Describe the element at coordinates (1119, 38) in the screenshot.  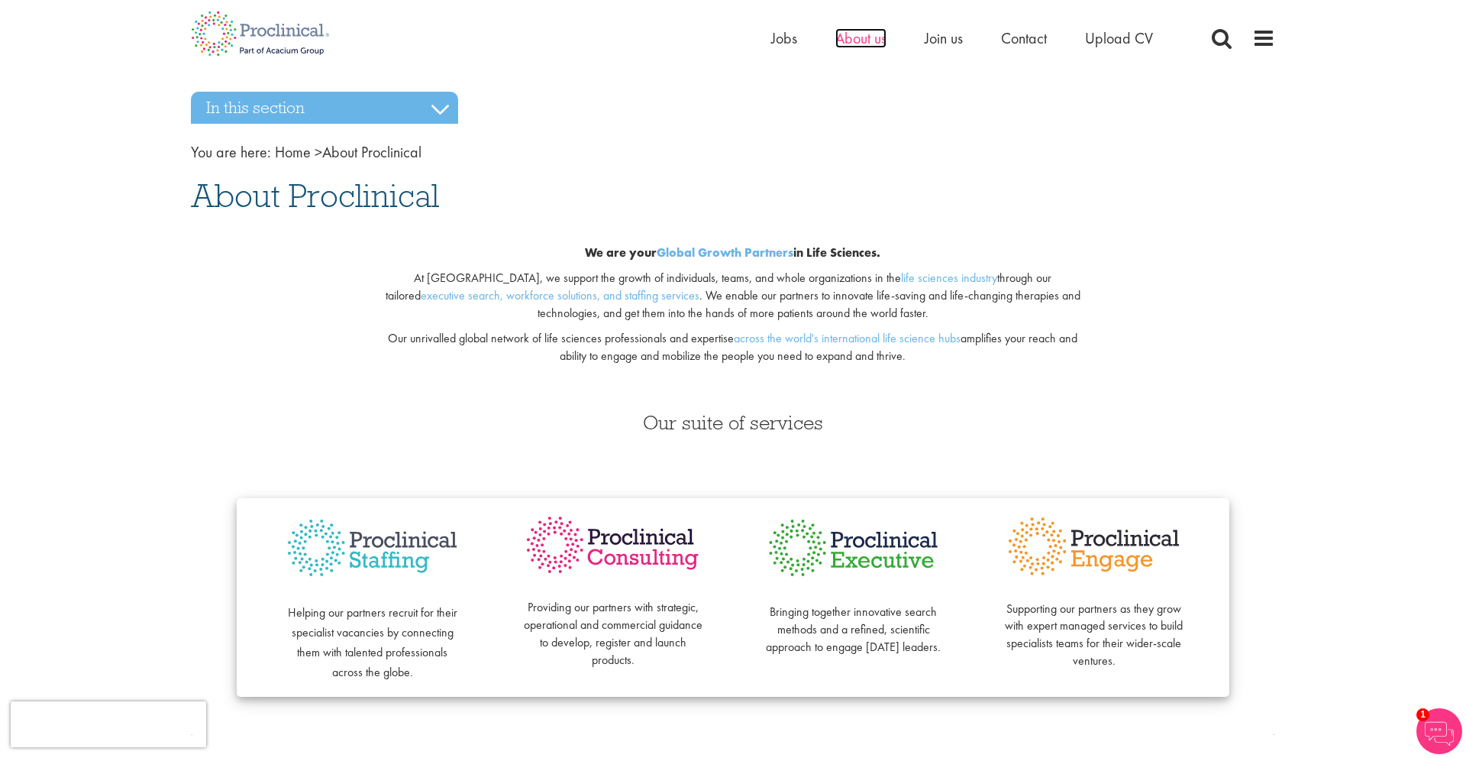
I see `span: Upload CV` at that location.